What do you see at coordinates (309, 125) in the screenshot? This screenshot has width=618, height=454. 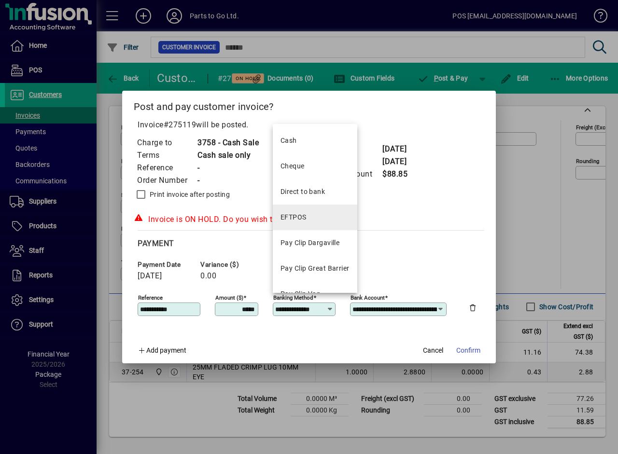 I see `p: Invoice will be posted .` at bounding box center [309, 125].